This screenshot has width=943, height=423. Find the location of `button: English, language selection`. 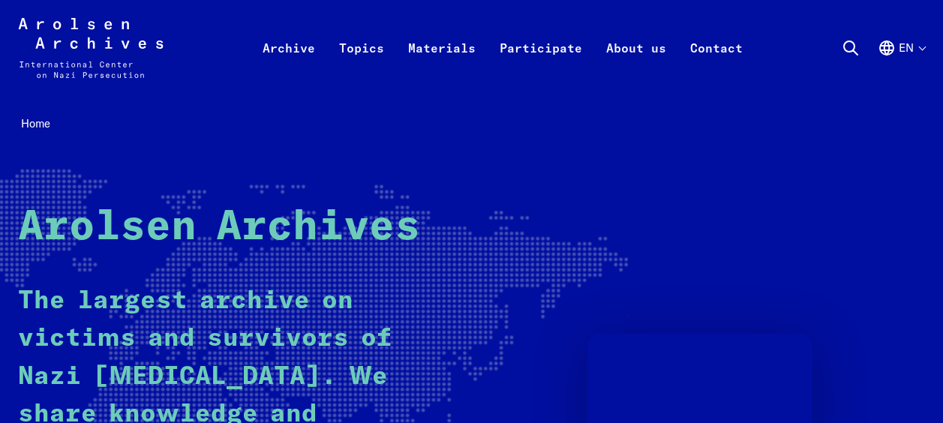

button: English, language selection is located at coordinates (901, 66).